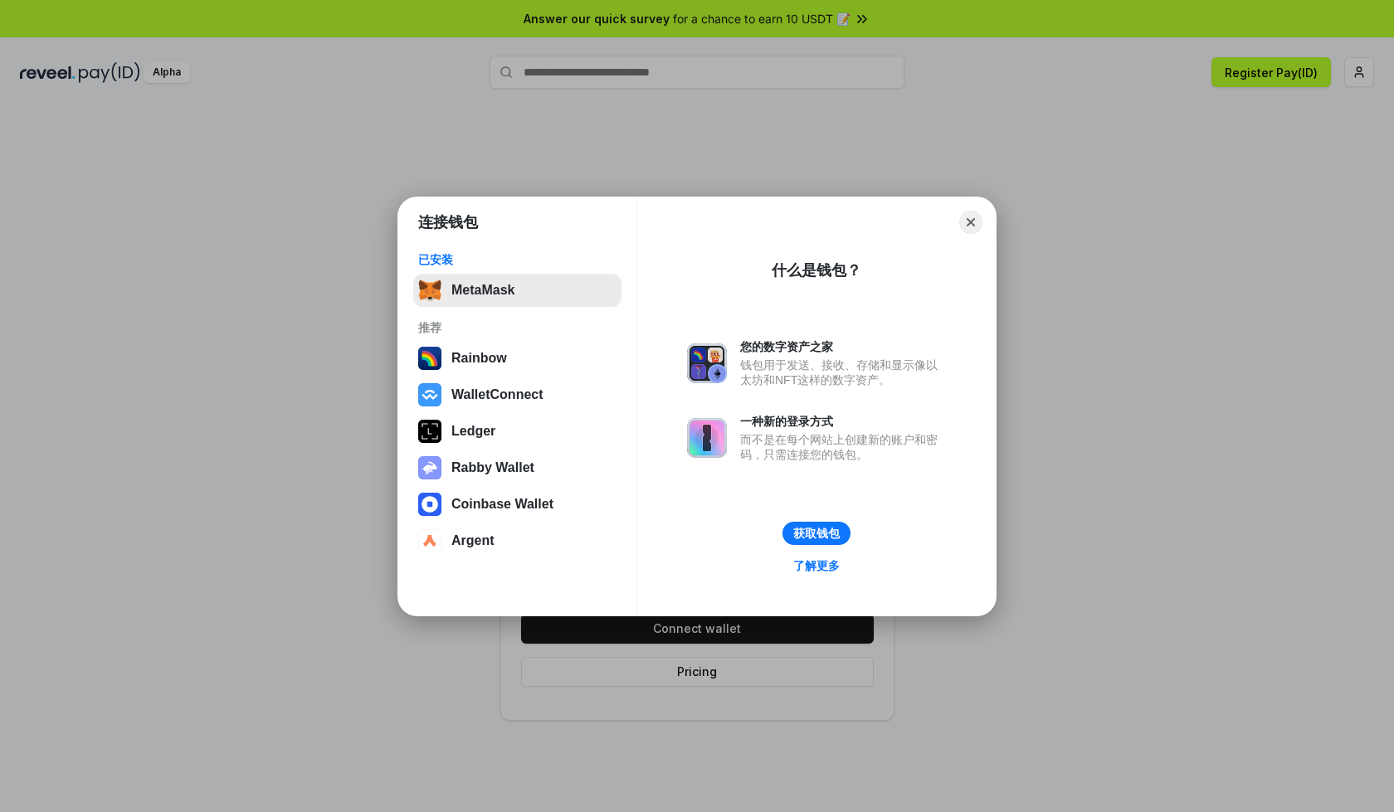 This screenshot has height=812, width=1394. Describe the element at coordinates (517, 358) in the screenshot. I see `button: Rainbow` at that location.